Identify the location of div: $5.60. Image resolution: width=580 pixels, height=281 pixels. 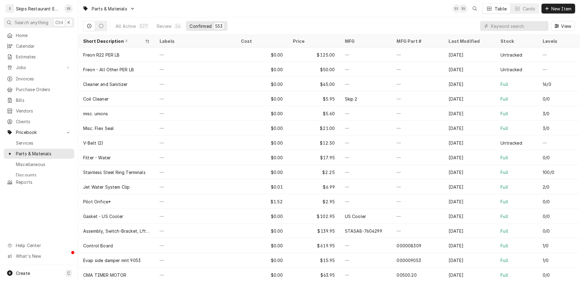
(314, 113).